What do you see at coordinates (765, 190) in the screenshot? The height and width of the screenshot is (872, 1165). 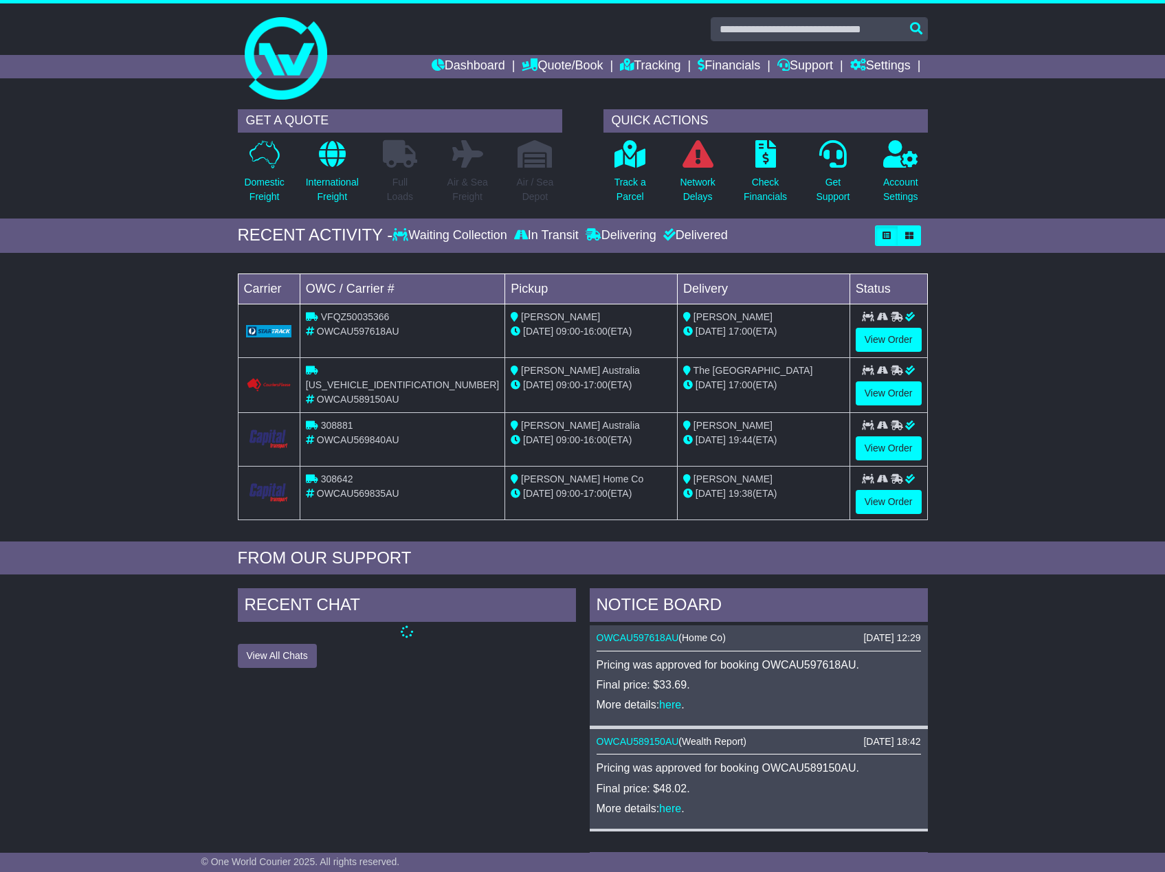 I see `p: Check Financials` at bounding box center [765, 190].